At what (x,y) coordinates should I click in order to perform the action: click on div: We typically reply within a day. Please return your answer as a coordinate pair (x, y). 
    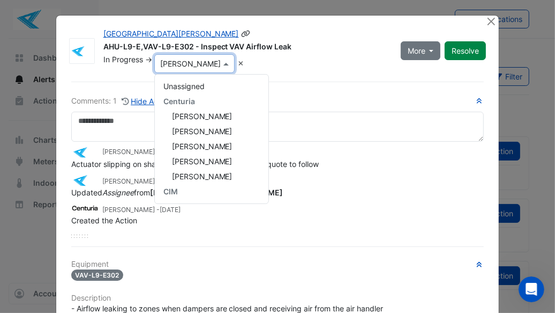
    Looking at the image, I should click on (100, 213).